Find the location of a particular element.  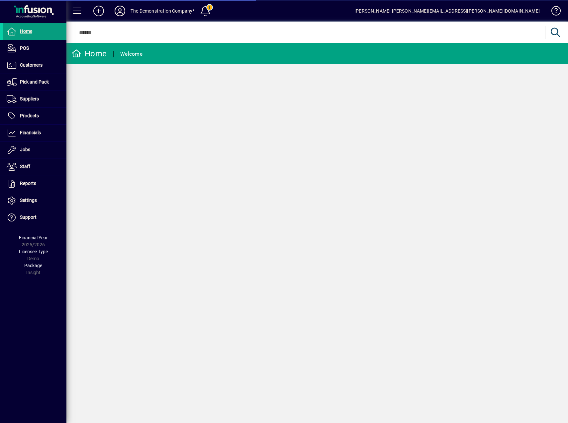

span: Staff is located at coordinates (25, 167).